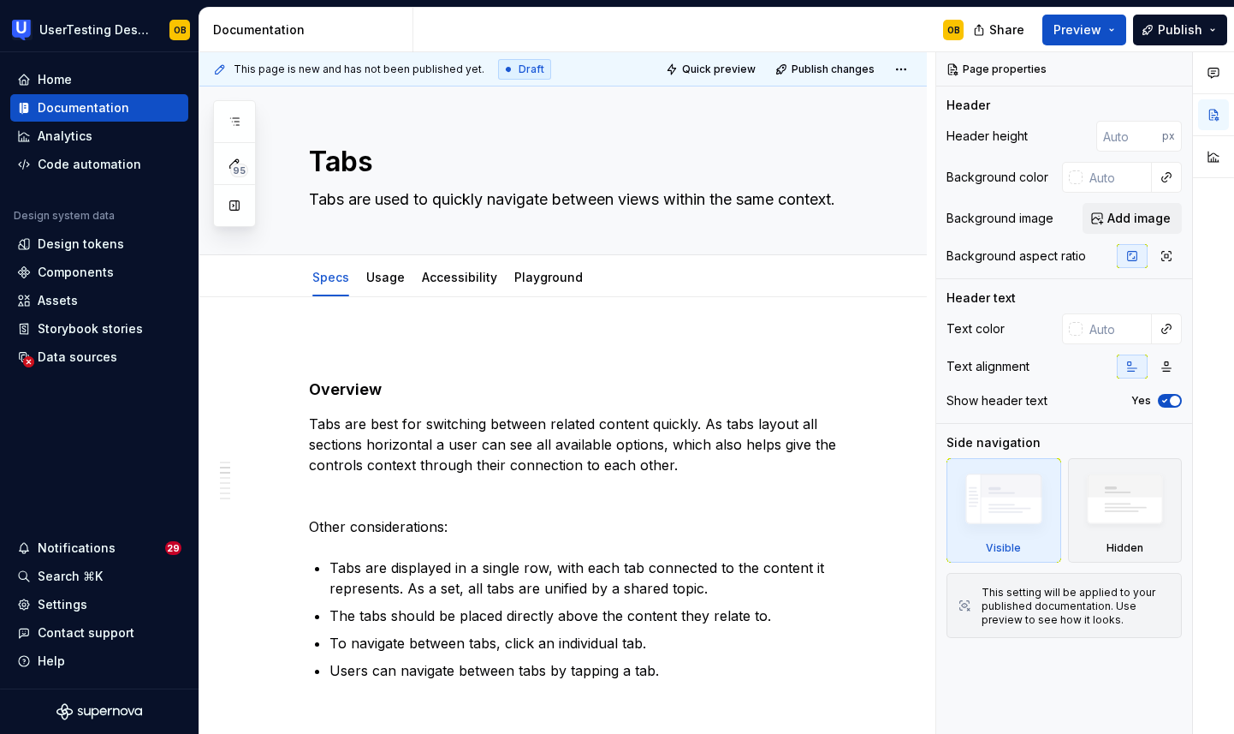 The image size is (1234, 734). Describe the element at coordinates (1180, 30) in the screenshot. I see `button: Publish` at that location.